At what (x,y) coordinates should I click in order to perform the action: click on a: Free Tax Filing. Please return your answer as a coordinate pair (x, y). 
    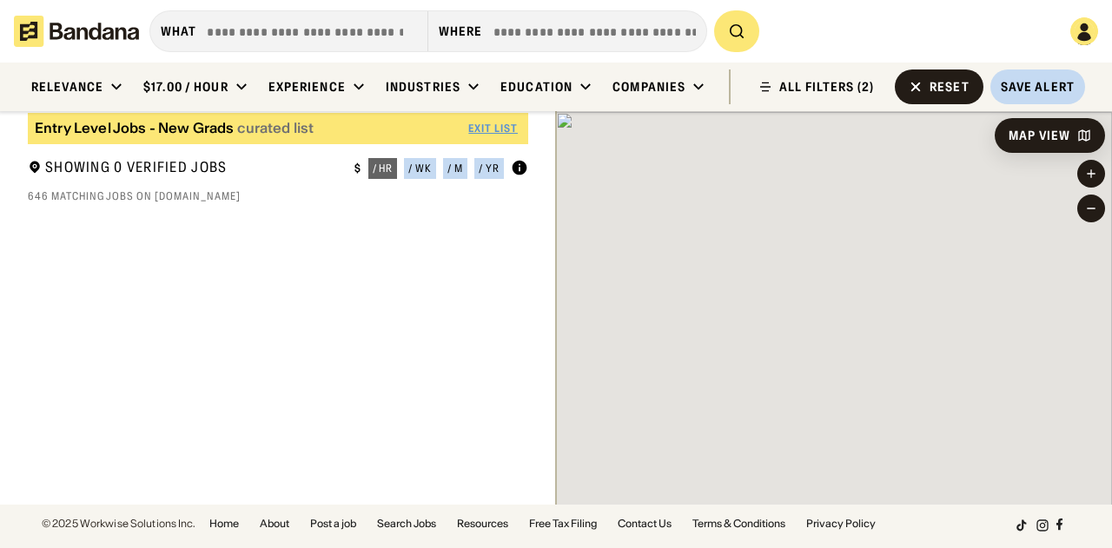
    Looking at the image, I should click on (563, 524).